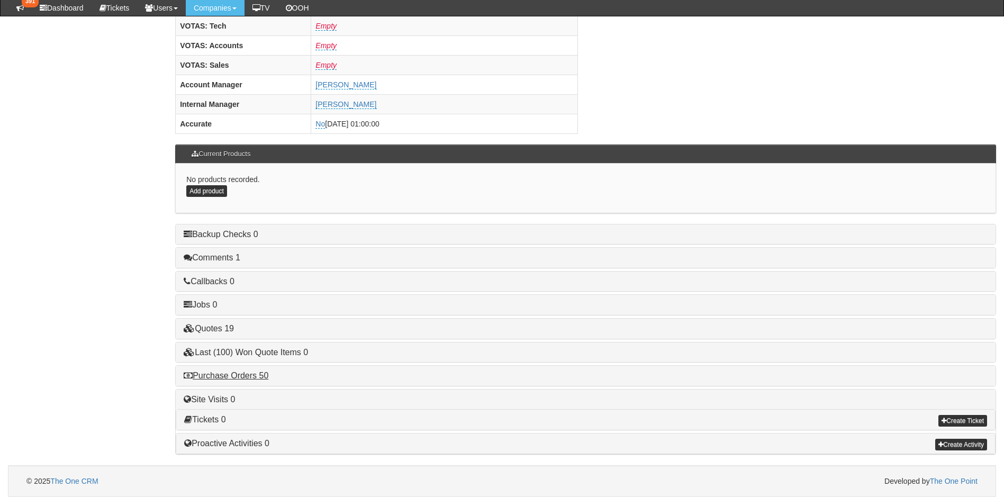 The width and height of the screenshot is (1004, 497). What do you see at coordinates (200, 304) in the screenshot?
I see `a: Jobs 0` at bounding box center [200, 304].